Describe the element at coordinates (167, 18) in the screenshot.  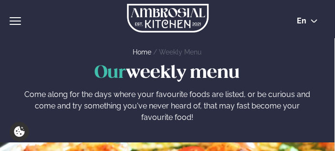
I see `img: logo` at that location.